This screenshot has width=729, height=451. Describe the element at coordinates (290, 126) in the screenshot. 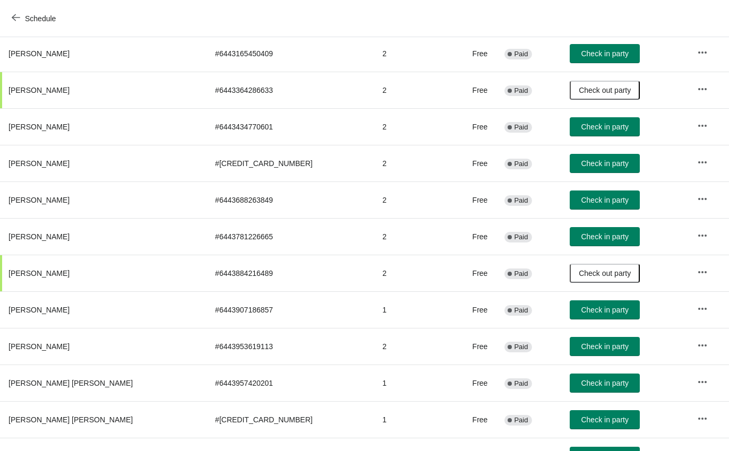

I see `td: # 6443434770601` at that location.